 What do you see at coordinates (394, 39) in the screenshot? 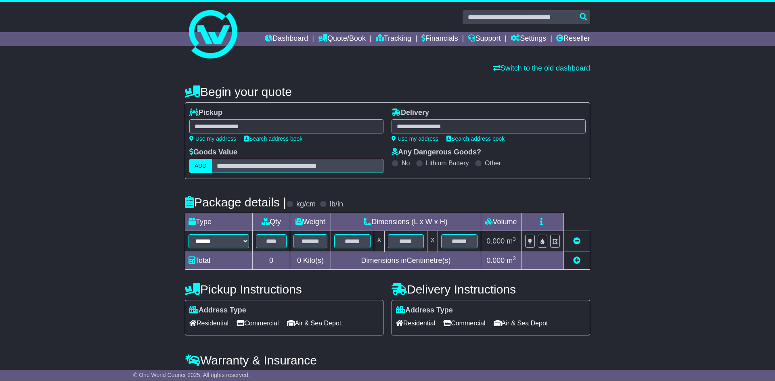
I see `a: Tracking` at bounding box center [394, 39].